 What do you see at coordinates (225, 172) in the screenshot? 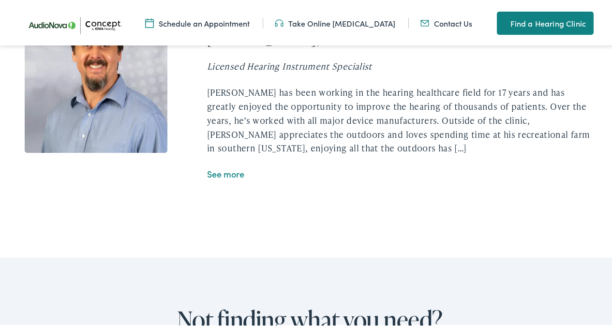
I see `a: See more` at bounding box center [225, 172].